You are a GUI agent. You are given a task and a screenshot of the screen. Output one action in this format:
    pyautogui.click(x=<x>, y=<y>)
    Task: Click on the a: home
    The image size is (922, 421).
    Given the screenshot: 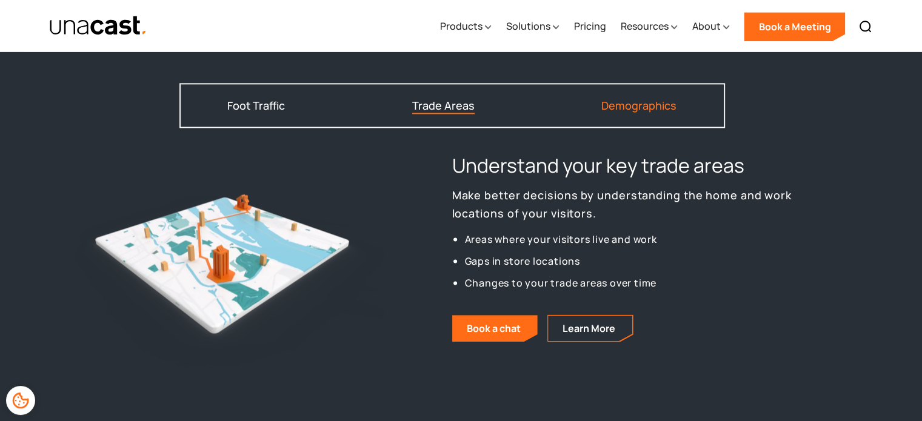 What is the action you would take?
    pyautogui.click(x=98, y=25)
    